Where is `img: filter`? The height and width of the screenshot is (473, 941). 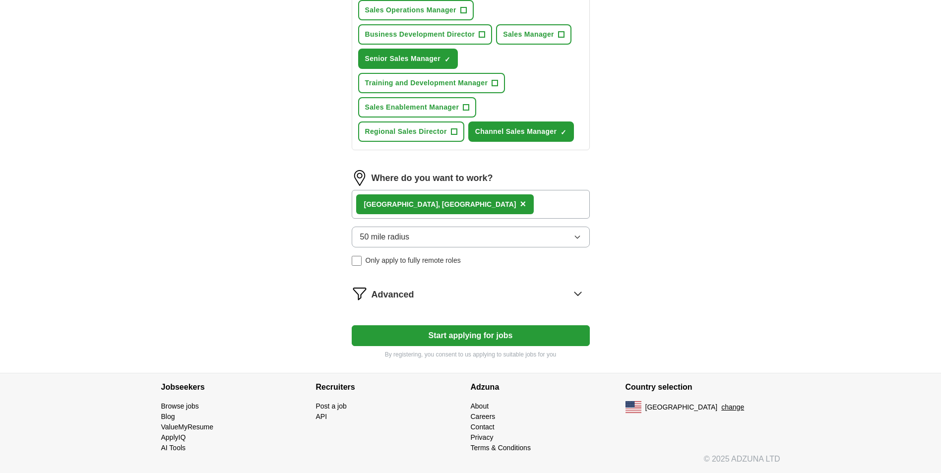 img: filter is located at coordinates (360, 294).